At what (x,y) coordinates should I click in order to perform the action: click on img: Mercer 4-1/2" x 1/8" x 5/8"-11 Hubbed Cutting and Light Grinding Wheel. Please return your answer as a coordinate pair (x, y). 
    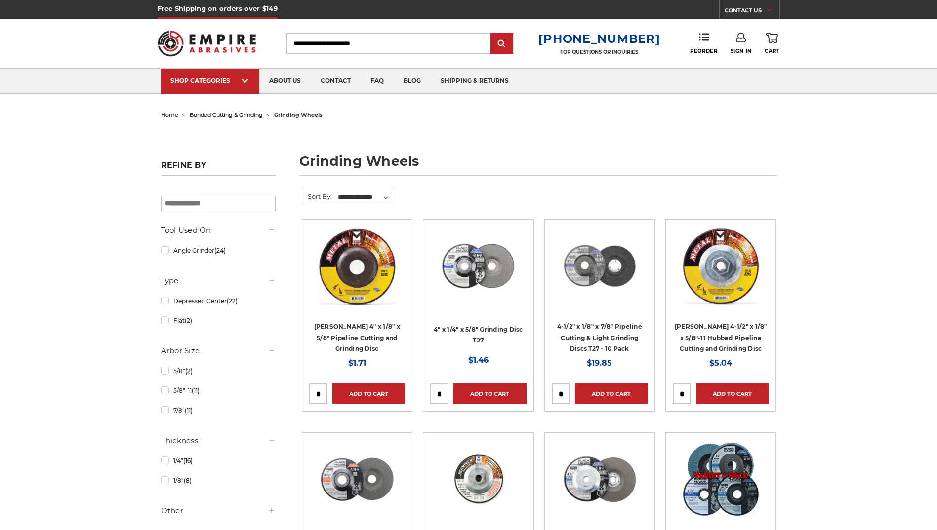
    Looking at the image, I should click on (720, 266).